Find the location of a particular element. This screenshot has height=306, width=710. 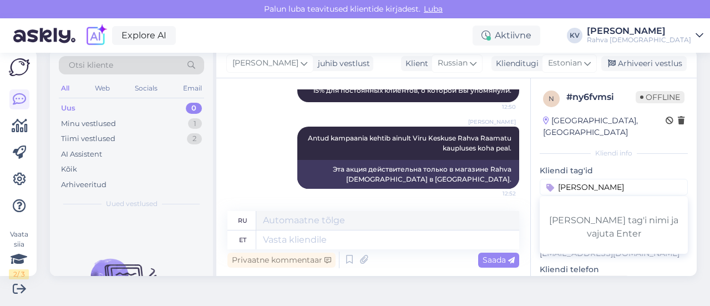

div: KV is located at coordinates (575, 36).